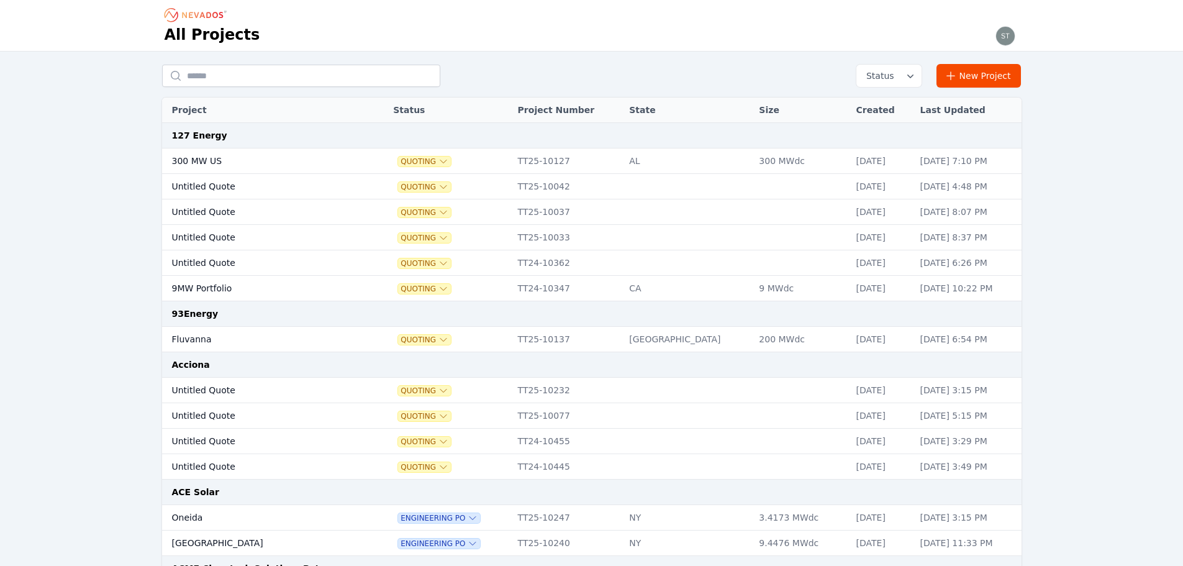 The width and height of the screenshot is (1183, 566). What do you see at coordinates (978, 76) in the screenshot?
I see `a: New Project` at bounding box center [978, 76].